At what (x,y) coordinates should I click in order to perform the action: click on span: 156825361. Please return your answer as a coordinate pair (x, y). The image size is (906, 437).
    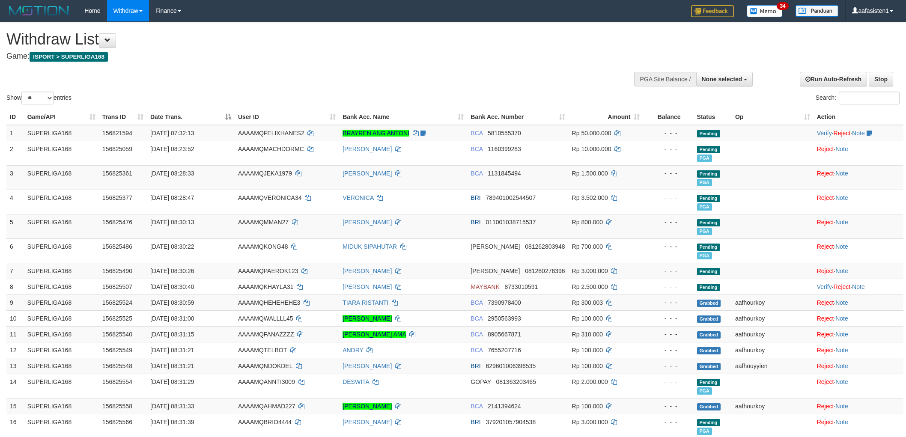
    Looking at the image, I should click on (117, 173).